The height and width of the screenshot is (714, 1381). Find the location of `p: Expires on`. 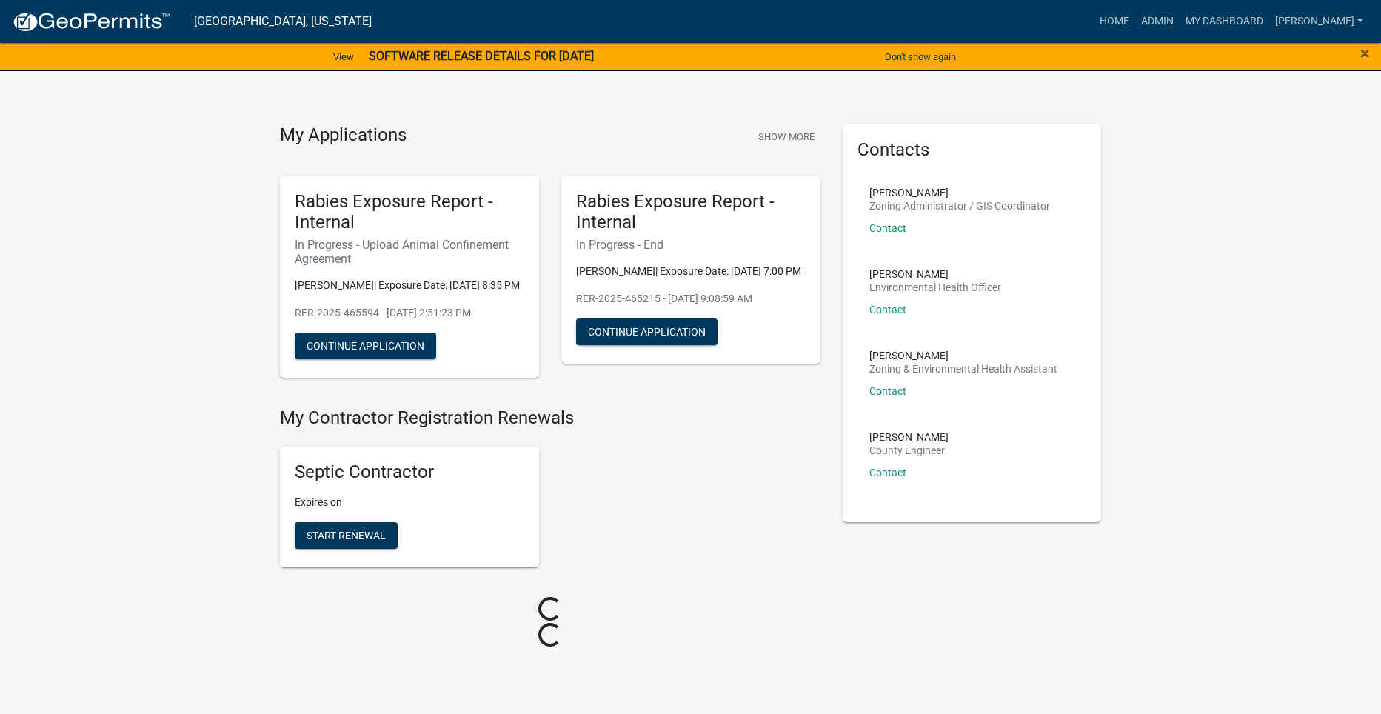

p: Expires on is located at coordinates (409, 502).